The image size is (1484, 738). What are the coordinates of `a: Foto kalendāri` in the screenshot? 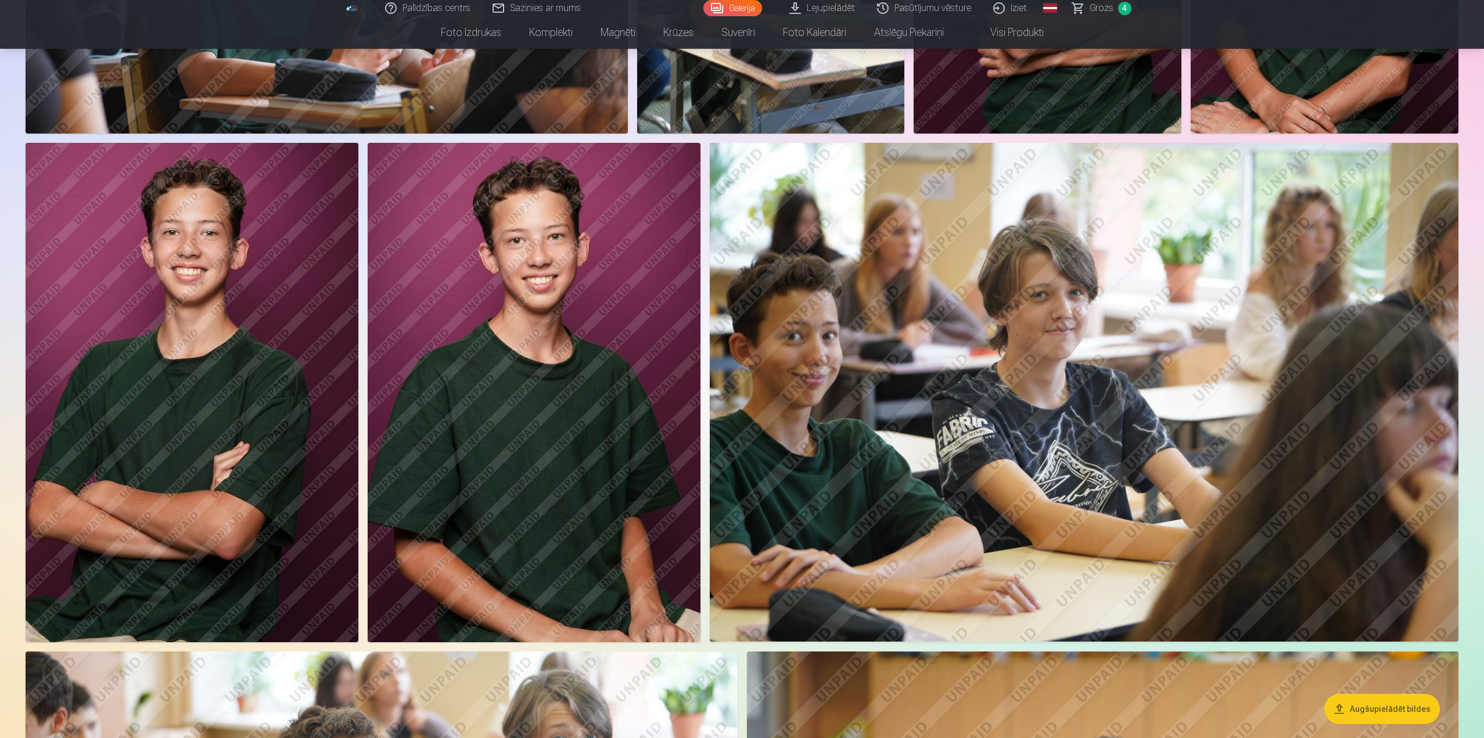 It's located at (814, 33).